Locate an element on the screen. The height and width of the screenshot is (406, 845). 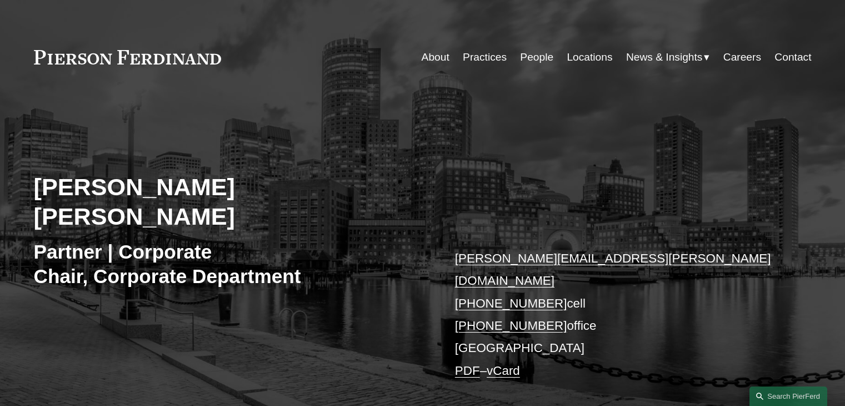
a: Practices is located at coordinates (485, 57).